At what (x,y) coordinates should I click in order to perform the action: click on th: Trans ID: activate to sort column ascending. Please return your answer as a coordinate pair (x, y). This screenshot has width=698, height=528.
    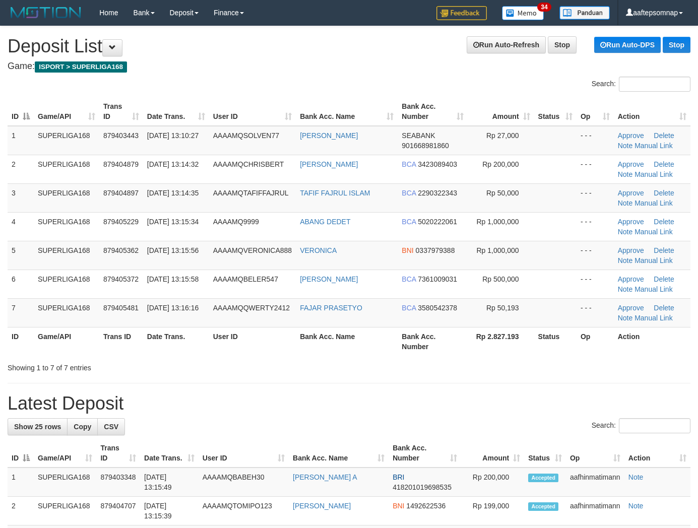
    Looking at the image, I should click on (121, 111).